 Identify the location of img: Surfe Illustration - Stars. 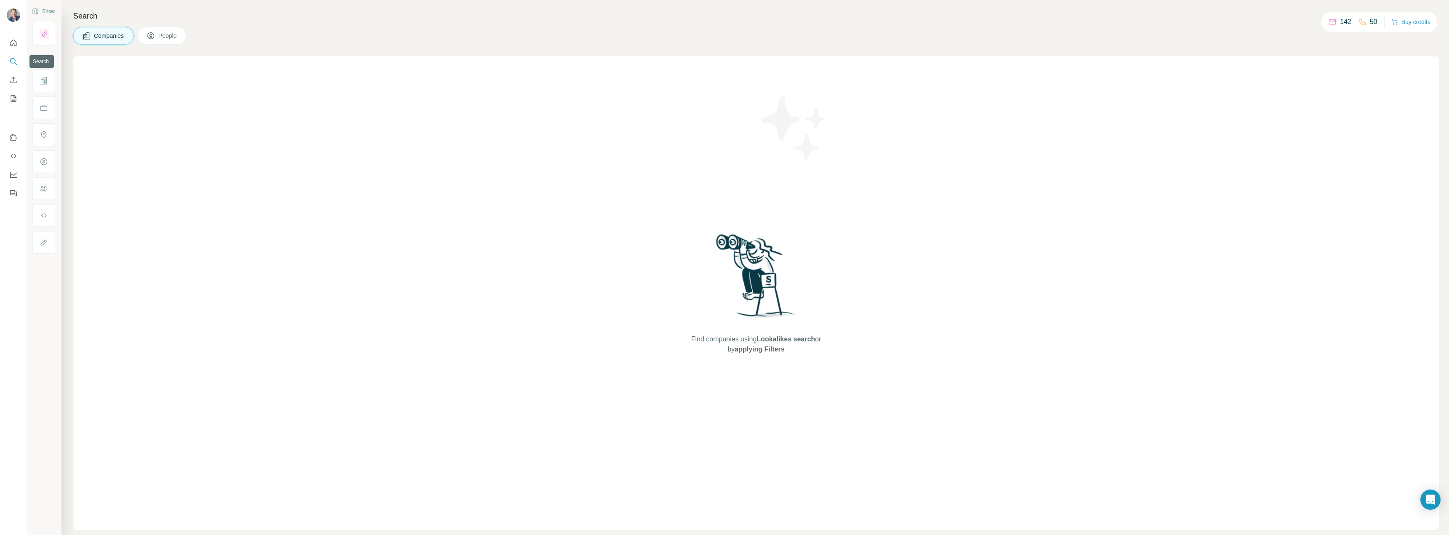
(794, 128).